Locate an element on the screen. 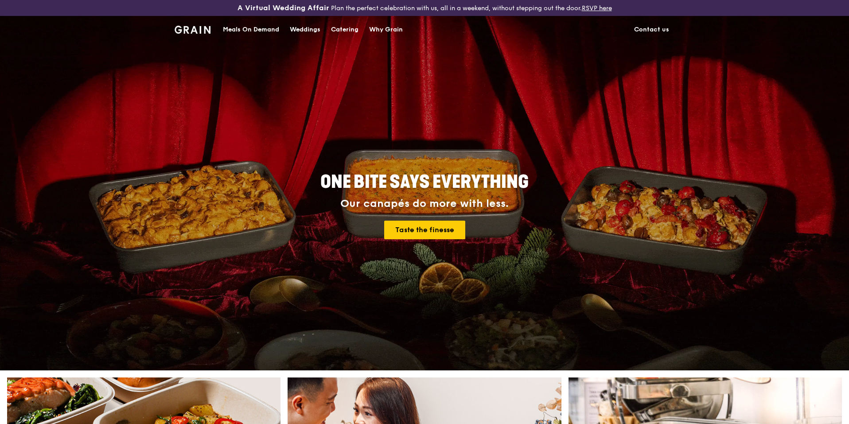 The width and height of the screenshot is (849, 424). a: GrainGrain is located at coordinates (192, 29).